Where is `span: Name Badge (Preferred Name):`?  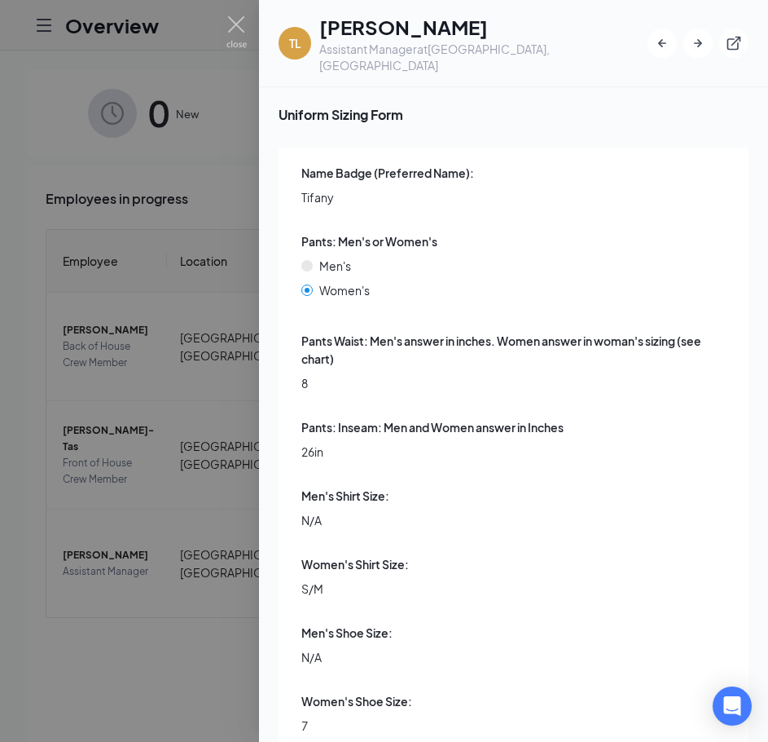
span: Name Badge (Preferred Name): is located at coordinates (388, 173).